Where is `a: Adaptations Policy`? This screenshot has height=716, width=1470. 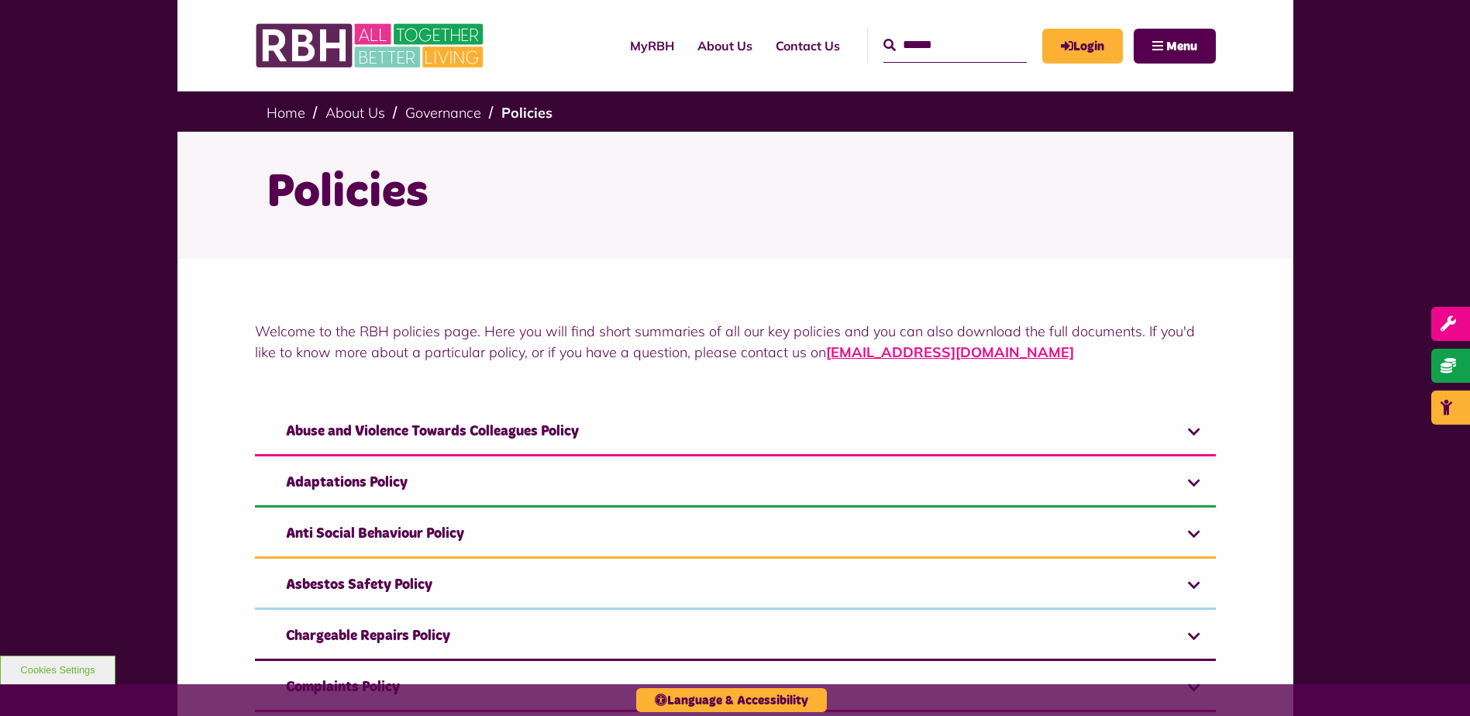 a: Adaptations Policy is located at coordinates (735, 483).